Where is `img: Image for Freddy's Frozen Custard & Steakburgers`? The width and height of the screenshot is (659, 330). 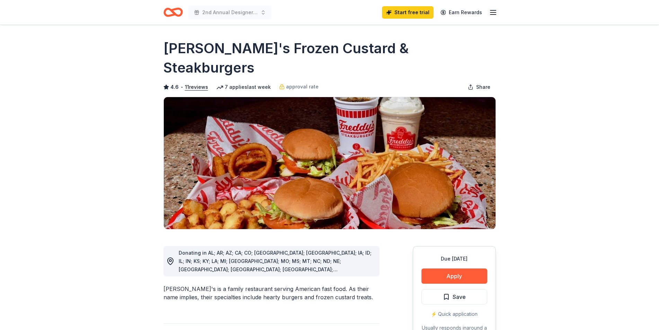 img: Image for Freddy's Frozen Custard & Steakburgers is located at coordinates (329, 163).